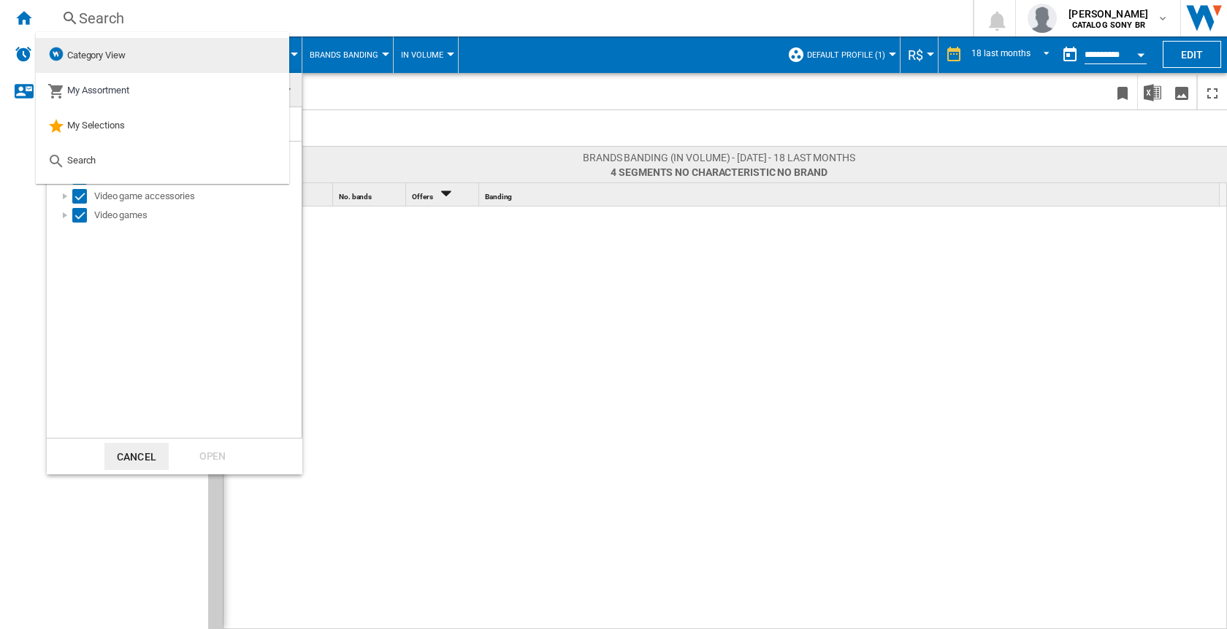  What do you see at coordinates (137, 456) in the screenshot?
I see `button: Cancel` at bounding box center [137, 456].